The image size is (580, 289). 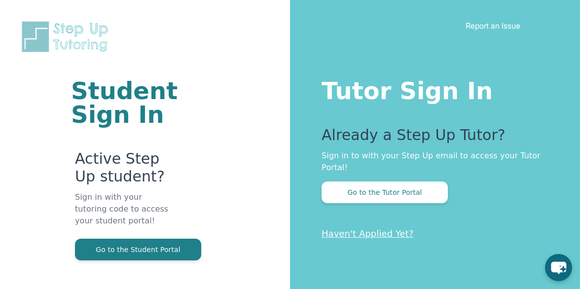 What do you see at coordinates (431, 138) in the screenshot?
I see `p: Already a Step Up Tutor?` at bounding box center [431, 138].